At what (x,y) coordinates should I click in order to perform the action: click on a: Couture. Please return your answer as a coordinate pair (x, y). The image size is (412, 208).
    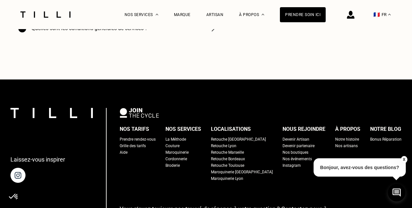
    Looking at the image, I should click on (172, 146).